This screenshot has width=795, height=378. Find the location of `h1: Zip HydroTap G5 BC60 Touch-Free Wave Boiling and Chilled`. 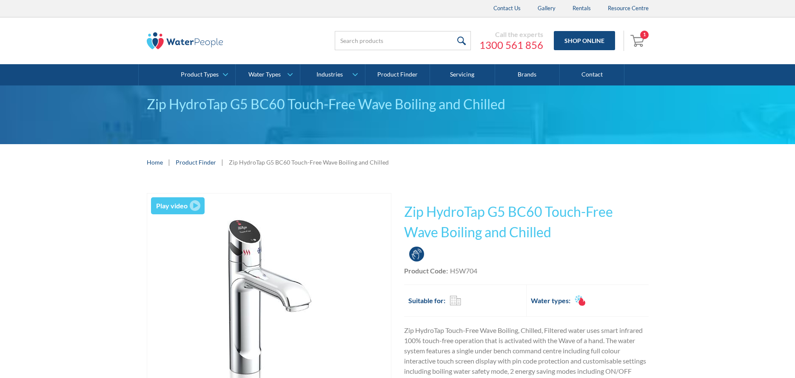

h1: Zip HydroTap G5 BC60 Touch-Free Wave Boiling and Chilled is located at coordinates (526, 222).